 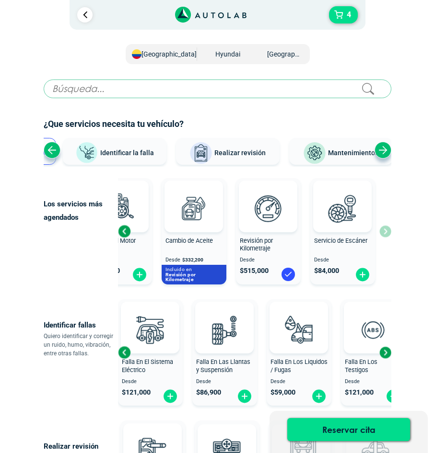 I want to click on span: Revisión por Kilometraje, so click(x=256, y=245).